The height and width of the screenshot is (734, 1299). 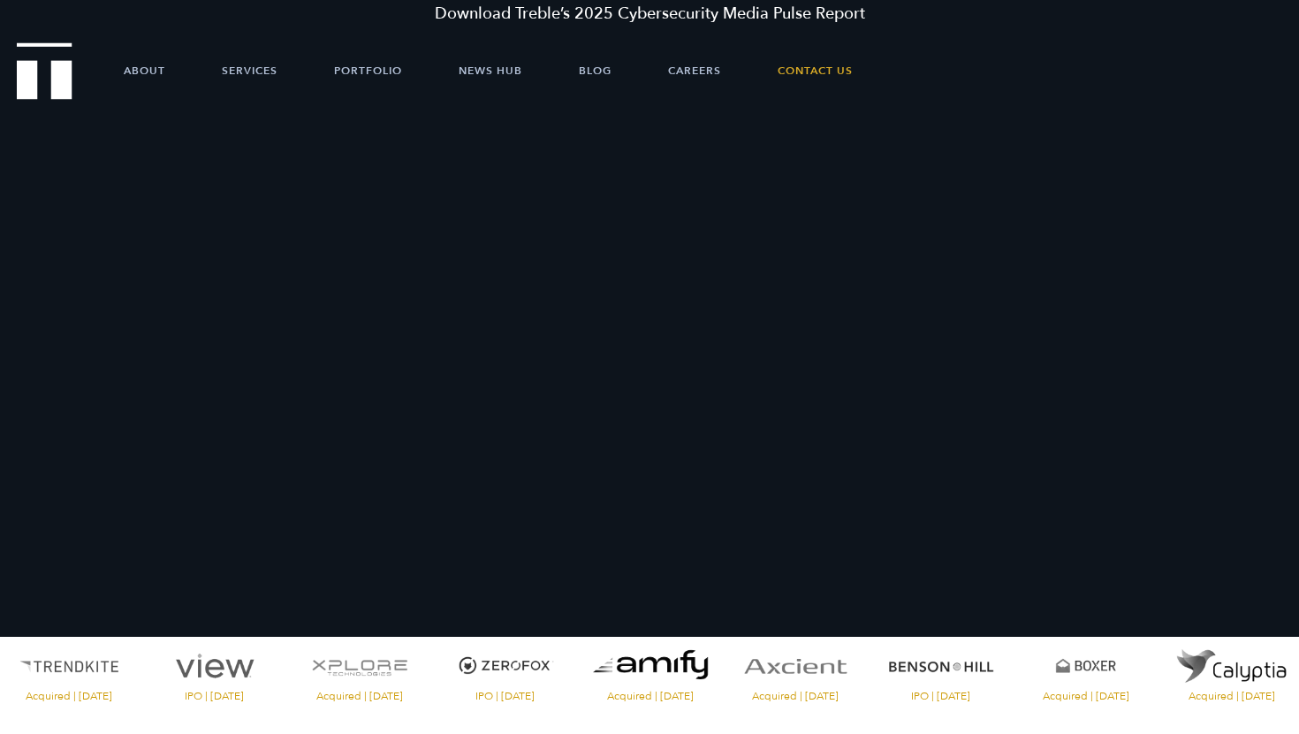 What do you see at coordinates (214, 669) in the screenshot?
I see `a: Visit the View website` at bounding box center [214, 669].